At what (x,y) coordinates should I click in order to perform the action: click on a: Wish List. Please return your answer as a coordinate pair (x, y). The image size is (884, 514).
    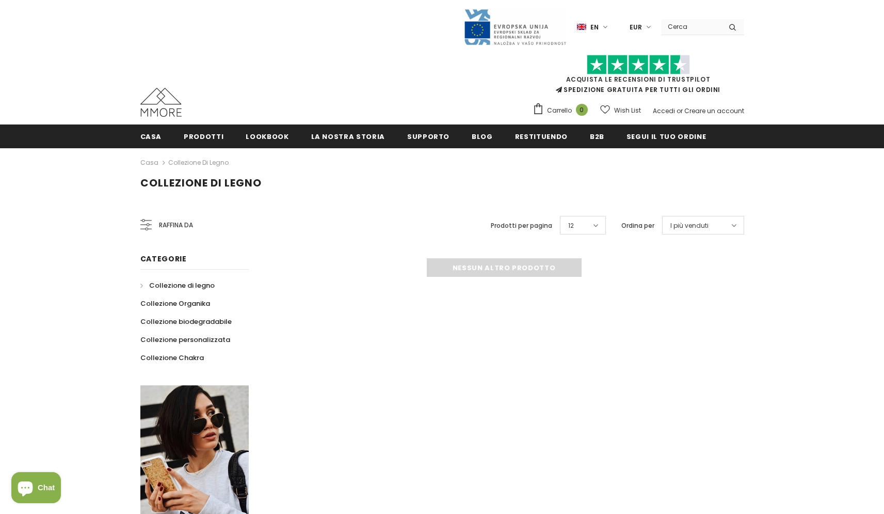
    Looking at the image, I should click on (620, 110).